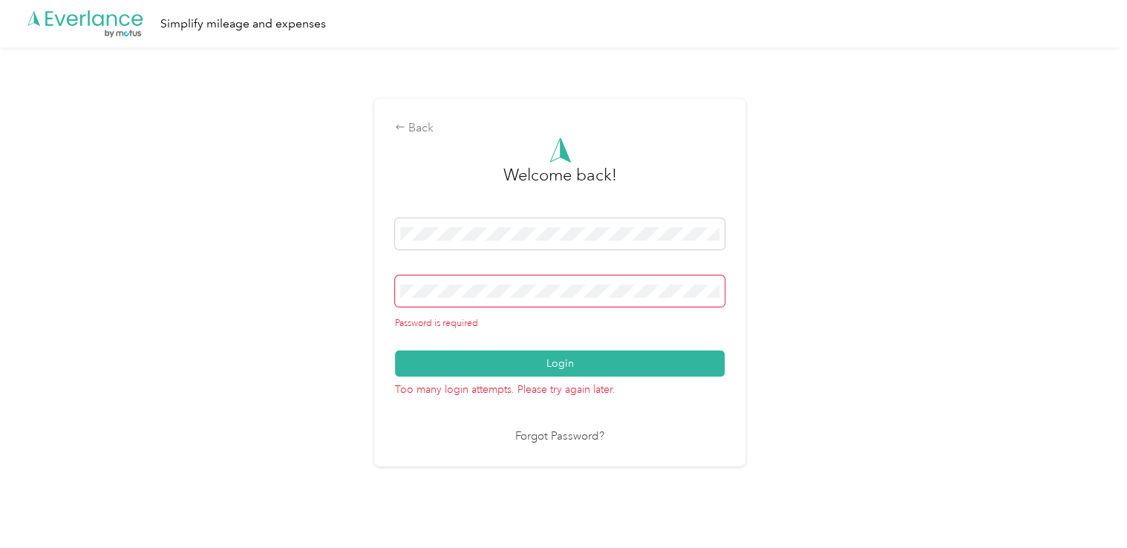  Describe the element at coordinates (560, 324) in the screenshot. I see `div: Password is required` at that location.